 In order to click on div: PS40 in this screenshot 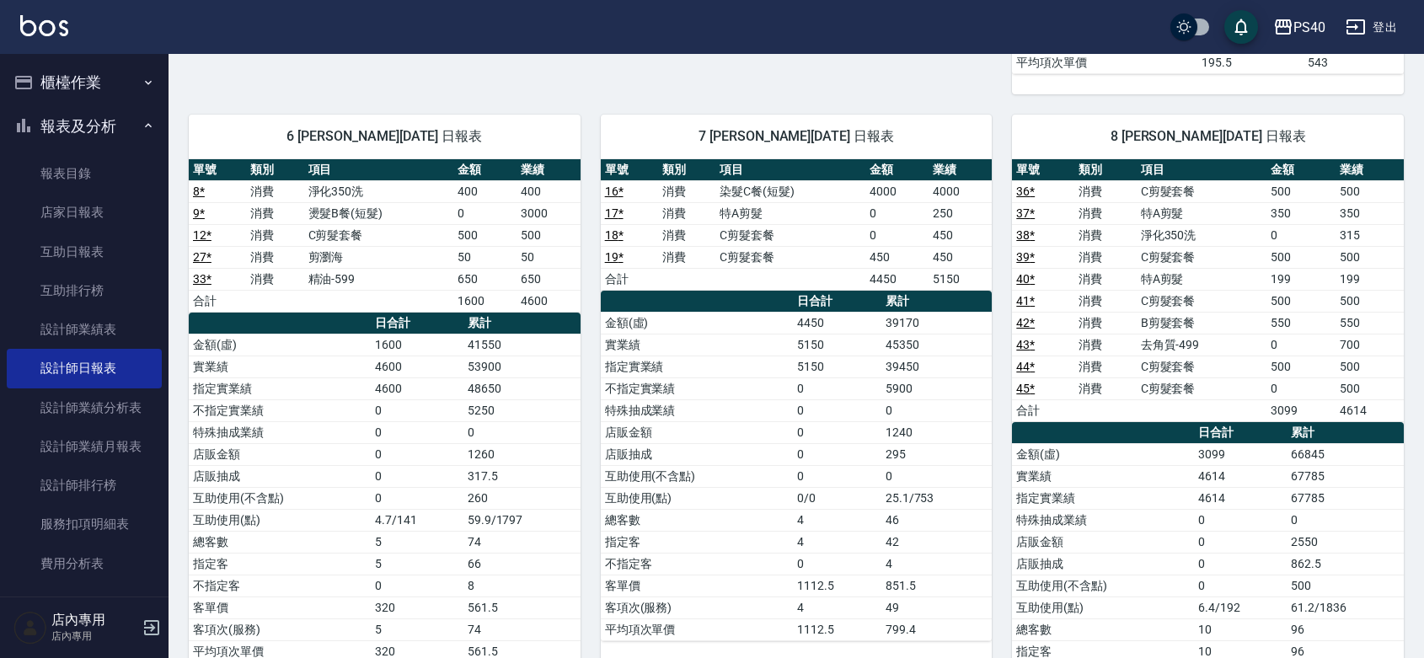, I will do `click(1309, 27)`.